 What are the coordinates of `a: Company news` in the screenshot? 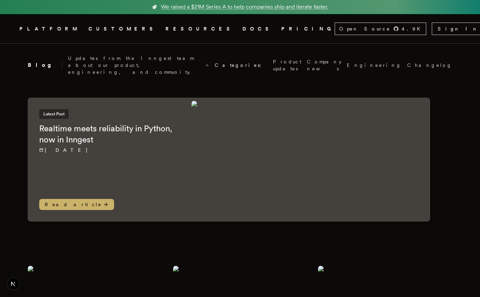 It's located at (324, 65).